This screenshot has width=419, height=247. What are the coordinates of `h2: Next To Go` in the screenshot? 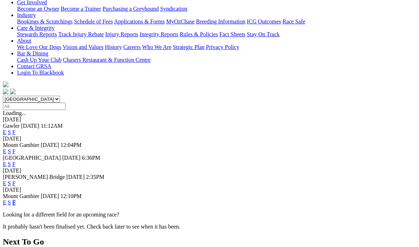 It's located at (210, 242).